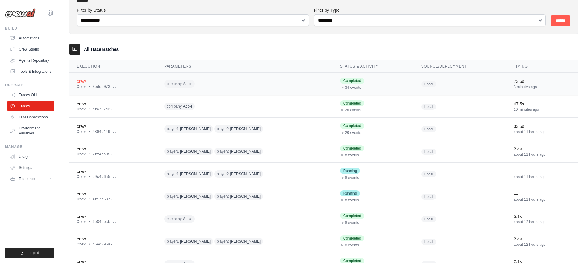 Image resolution: width=588 pixels, height=263 pixels. What do you see at coordinates (31, 179) in the screenshot?
I see `button: Resources` at bounding box center [31, 179].